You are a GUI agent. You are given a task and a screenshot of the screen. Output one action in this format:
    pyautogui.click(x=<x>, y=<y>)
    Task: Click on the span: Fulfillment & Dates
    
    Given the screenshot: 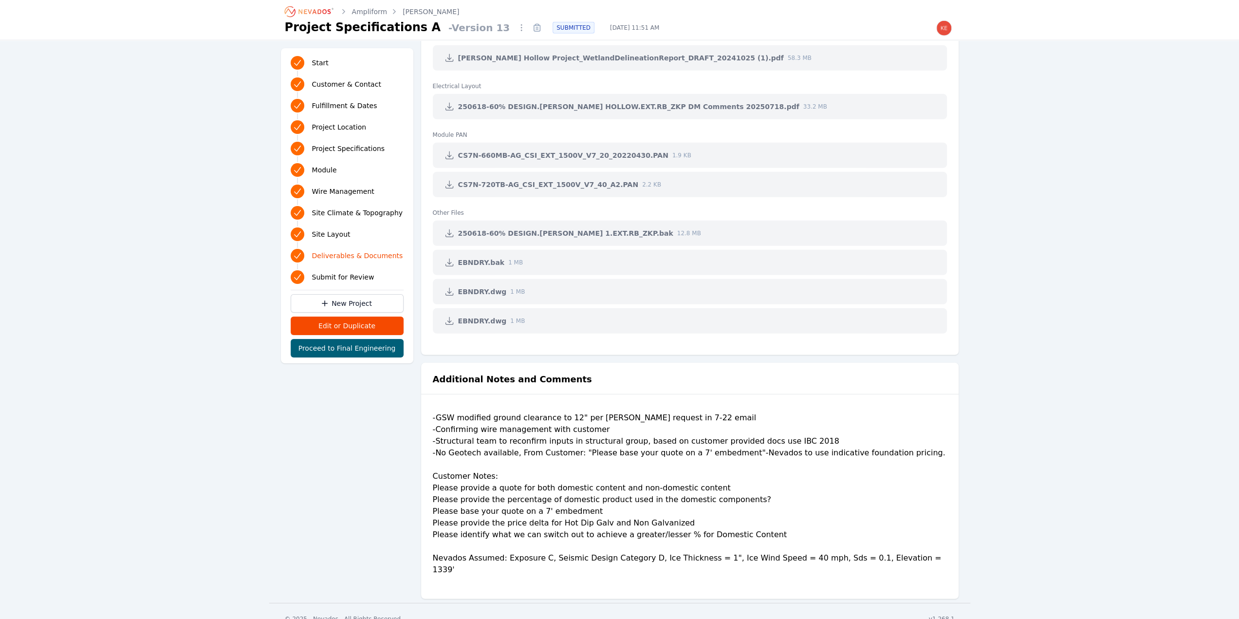 What is the action you would take?
    pyautogui.click(x=345, y=106)
    